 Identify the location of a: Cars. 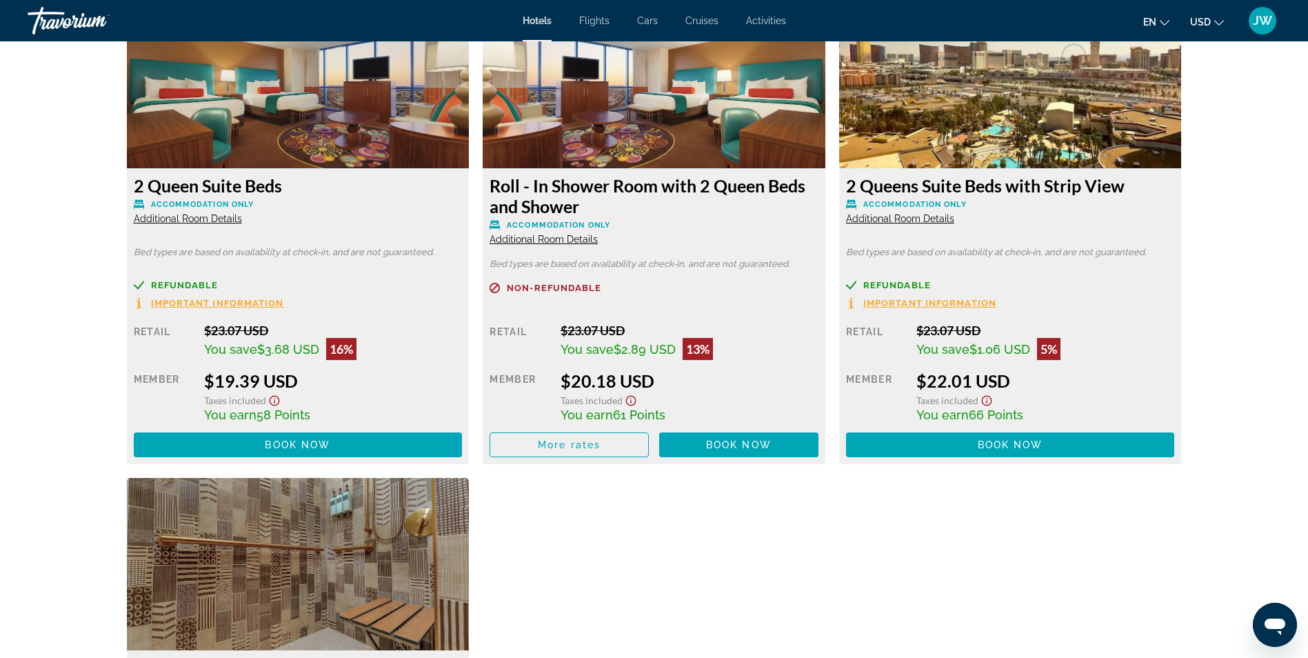
(648, 21).